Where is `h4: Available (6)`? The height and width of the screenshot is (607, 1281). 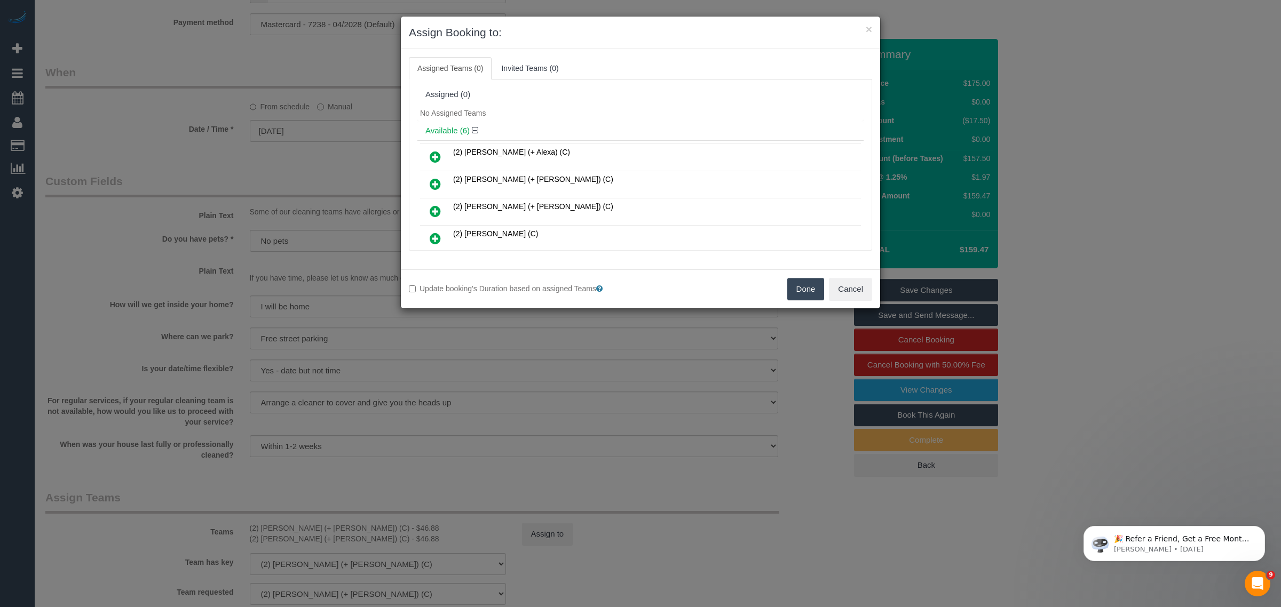 h4: Available (6) is located at coordinates (640, 131).